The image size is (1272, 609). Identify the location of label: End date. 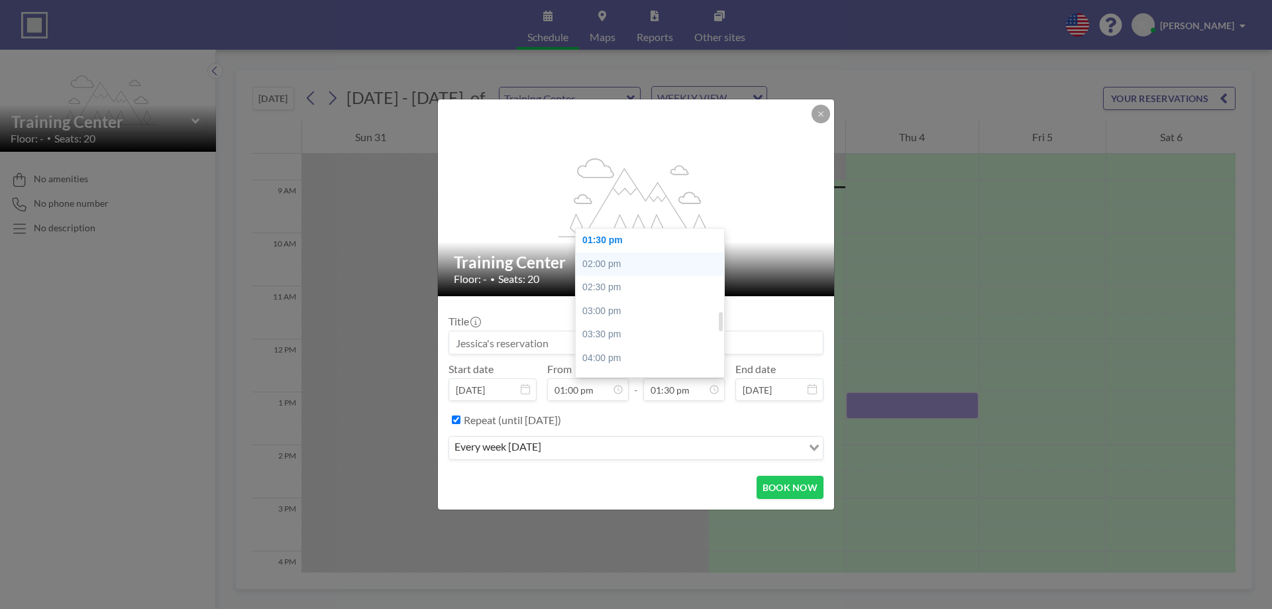
(755, 369).